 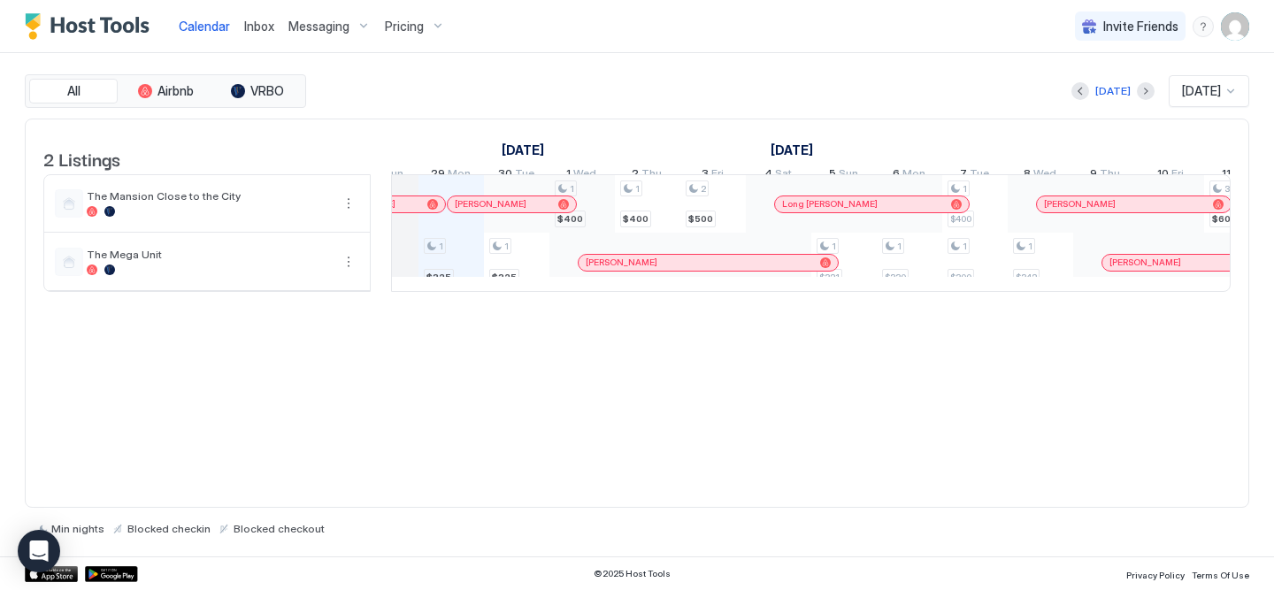 I want to click on span: 6, so click(x=896, y=175).